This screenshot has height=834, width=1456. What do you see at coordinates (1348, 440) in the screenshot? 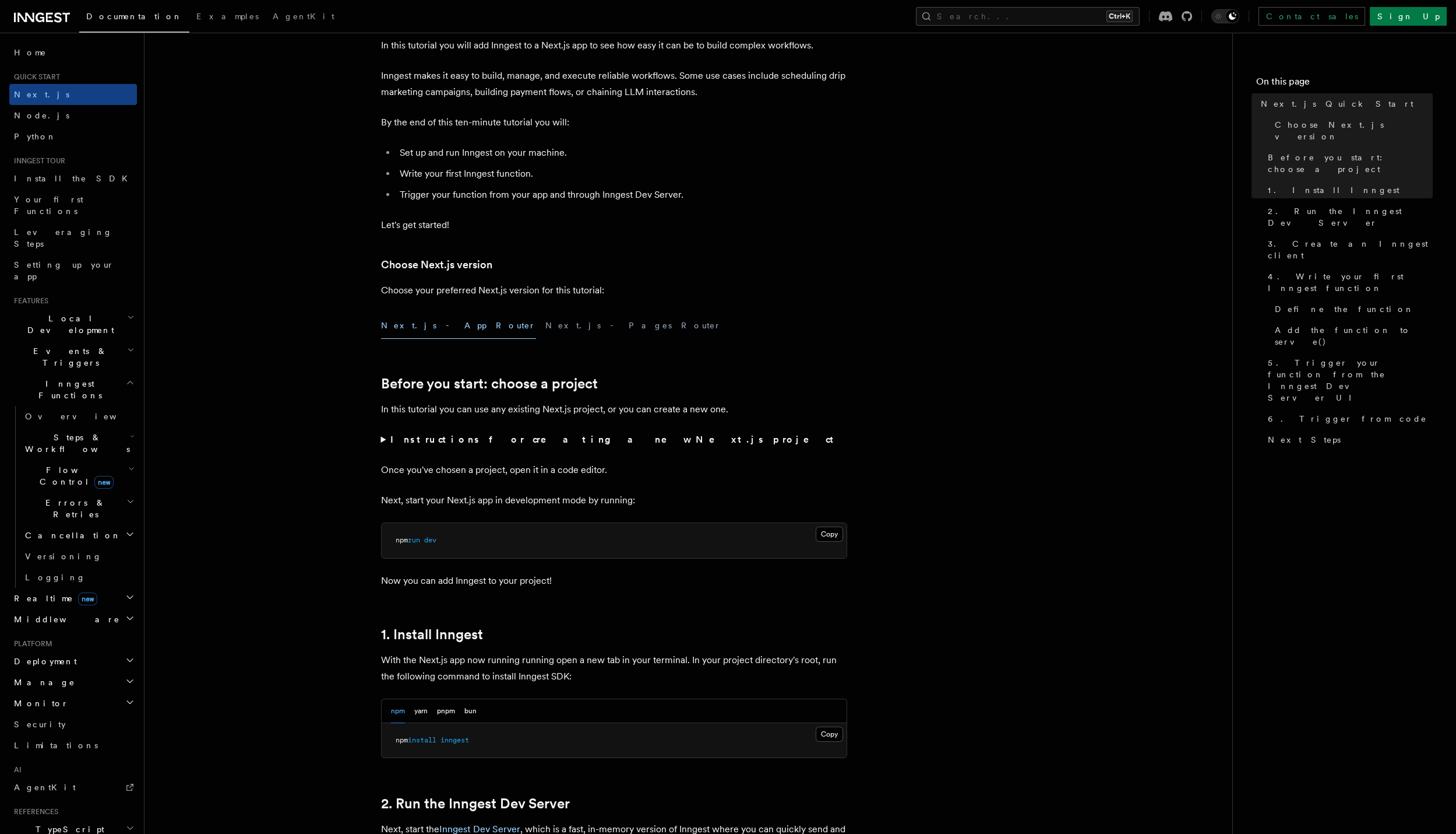
I see `a: Next Steps` at bounding box center [1348, 440].